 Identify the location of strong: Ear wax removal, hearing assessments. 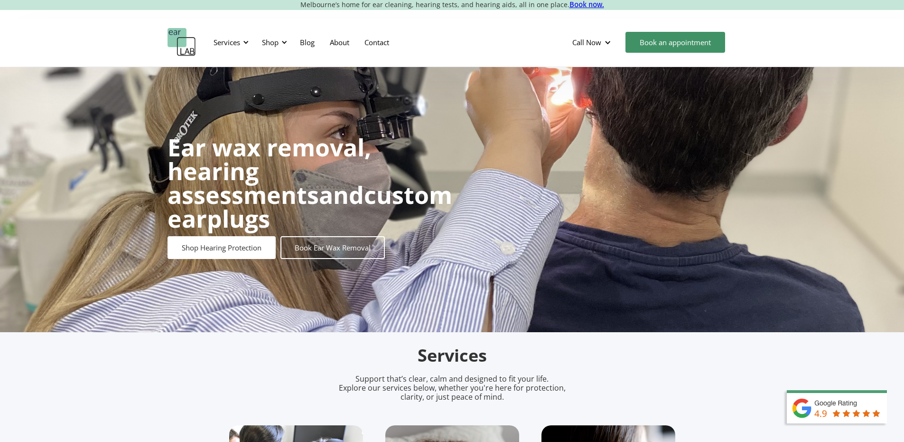
(269, 171).